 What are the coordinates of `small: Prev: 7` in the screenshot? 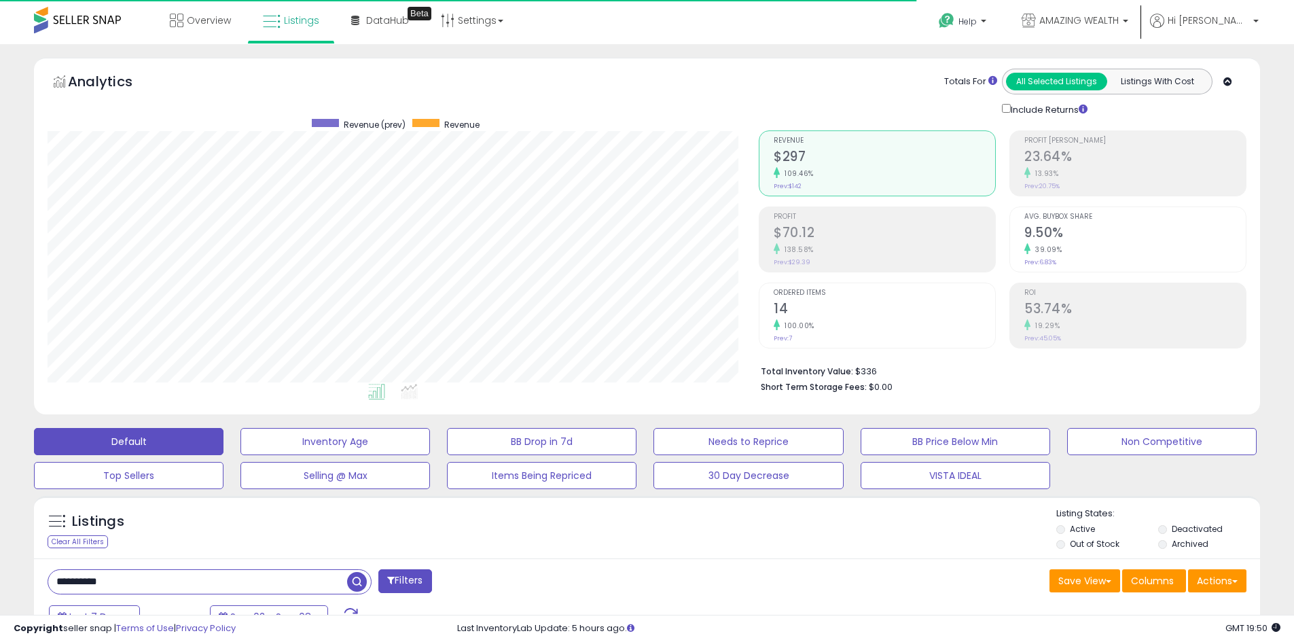 It's located at (782, 338).